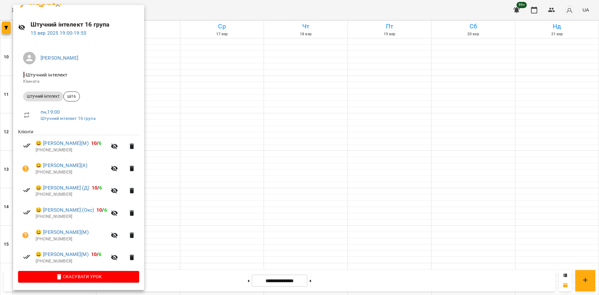 This screenshot has width=599, height=295. What do you see at coordinates (71, 96) in the screenshot?
I see `div: ші16` at bounding box center [71, 96].